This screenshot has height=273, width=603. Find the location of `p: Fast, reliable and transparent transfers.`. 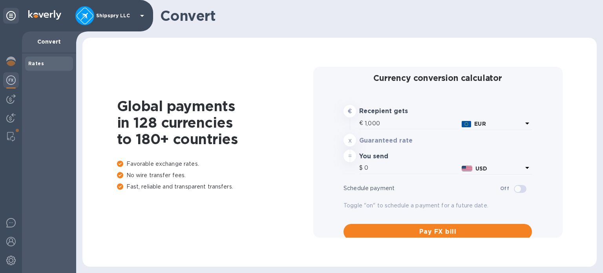

p: Fast, reliable and transparent transfers. is located at coordinates (215, 187).